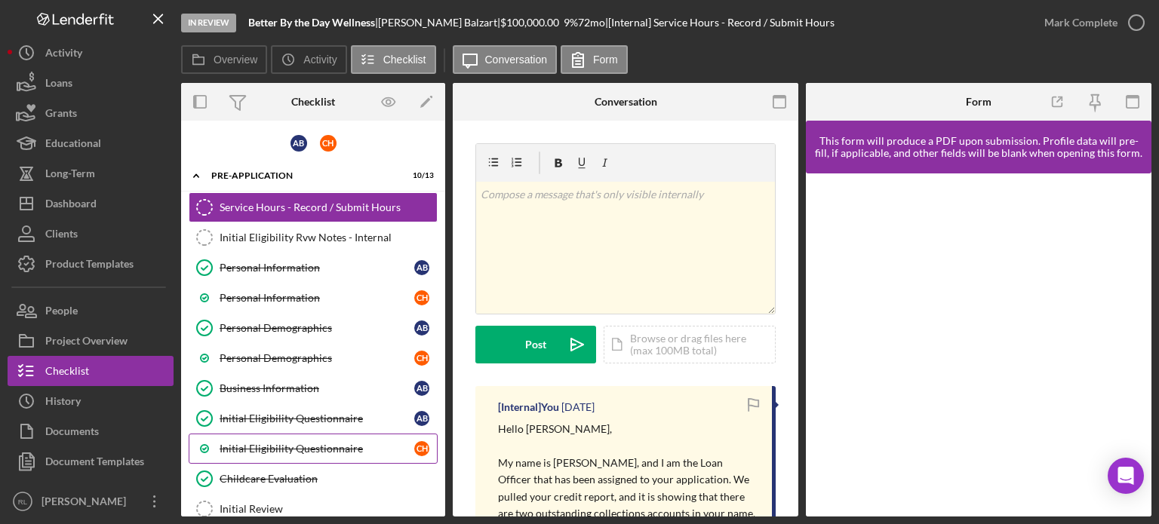  What do you see at coordinates (516, 60) in the screenshot?
I see `label: Conversation` at bounding box center [516, 60].